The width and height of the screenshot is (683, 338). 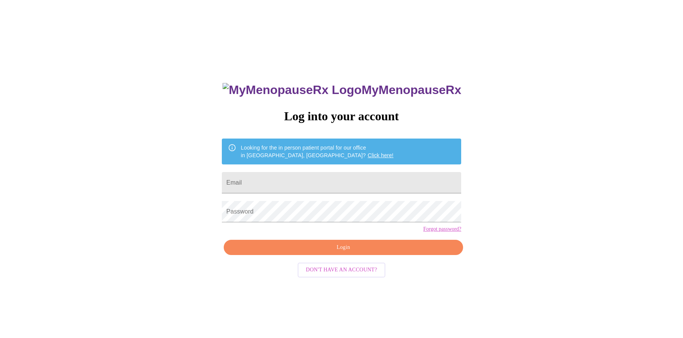 I want to click on h3: Log into your account, so click(x=341, y=116).